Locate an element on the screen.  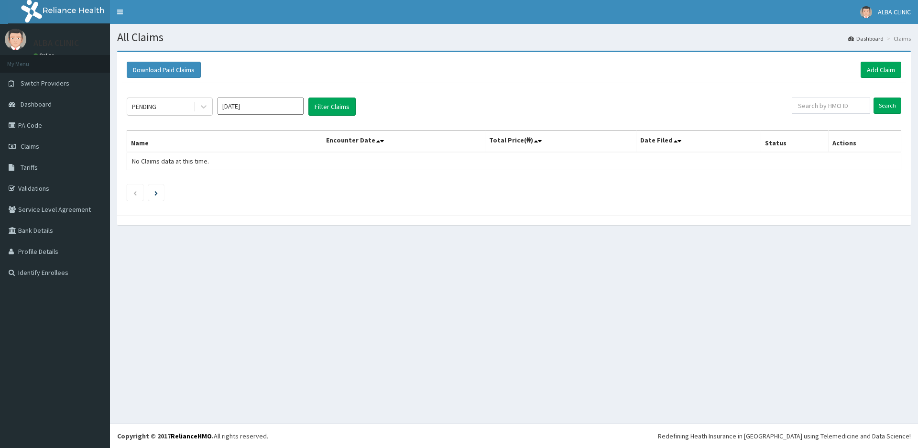
a: RelianceHMO is located at coordinates (191, 436).